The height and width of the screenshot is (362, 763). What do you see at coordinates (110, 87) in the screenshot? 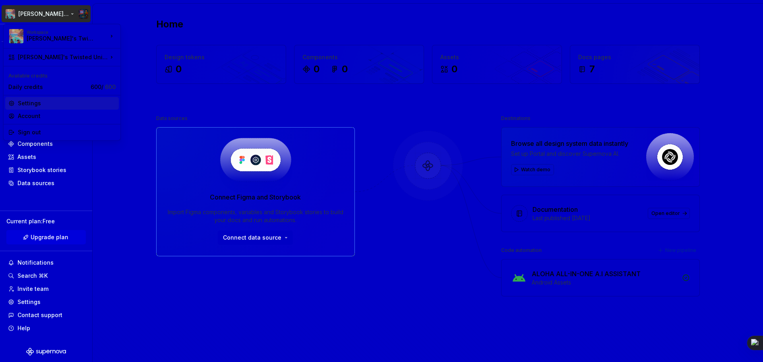
I see `span: 600` at bounding box center [110, 87].